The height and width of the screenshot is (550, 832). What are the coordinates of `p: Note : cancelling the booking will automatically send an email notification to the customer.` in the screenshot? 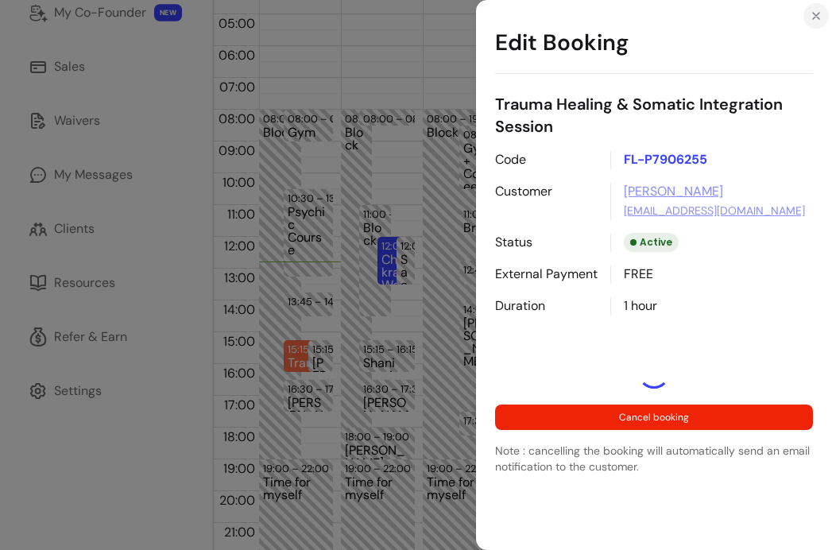 It's located at (654, 459).